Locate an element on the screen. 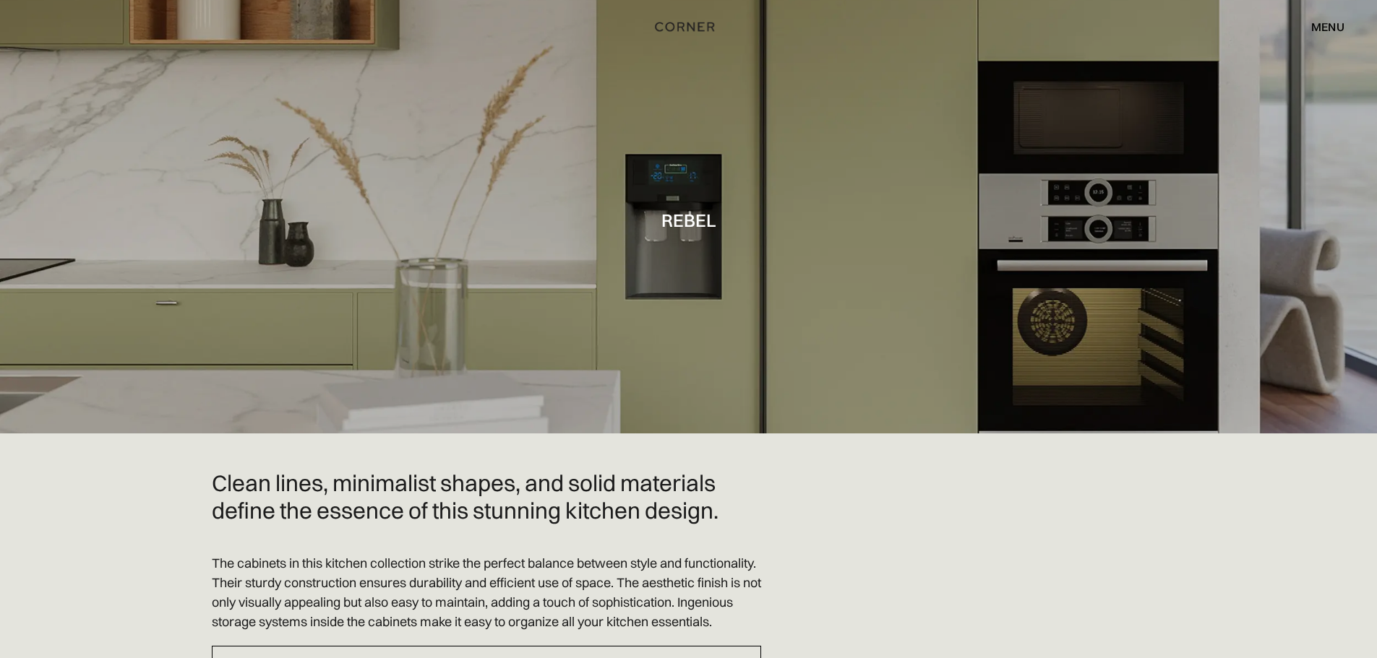  h1: Rebel is located at coordinates (689, 220).